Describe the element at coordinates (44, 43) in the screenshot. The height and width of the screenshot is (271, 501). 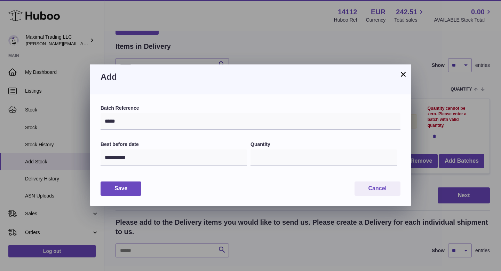
I see `div: Domain Overview` at that location.